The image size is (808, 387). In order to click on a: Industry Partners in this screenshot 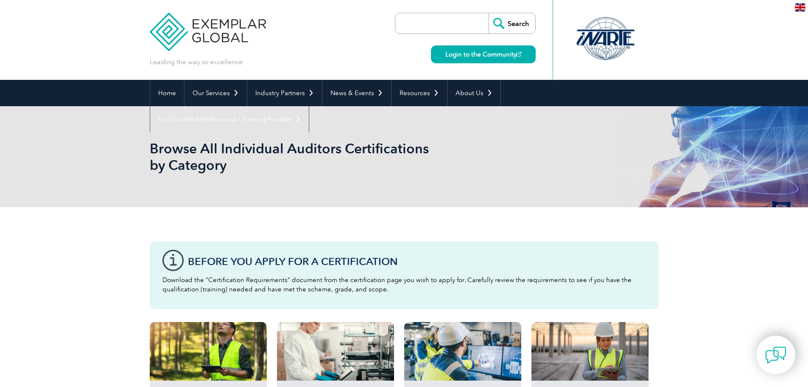, I will do `click(285, 93)`.